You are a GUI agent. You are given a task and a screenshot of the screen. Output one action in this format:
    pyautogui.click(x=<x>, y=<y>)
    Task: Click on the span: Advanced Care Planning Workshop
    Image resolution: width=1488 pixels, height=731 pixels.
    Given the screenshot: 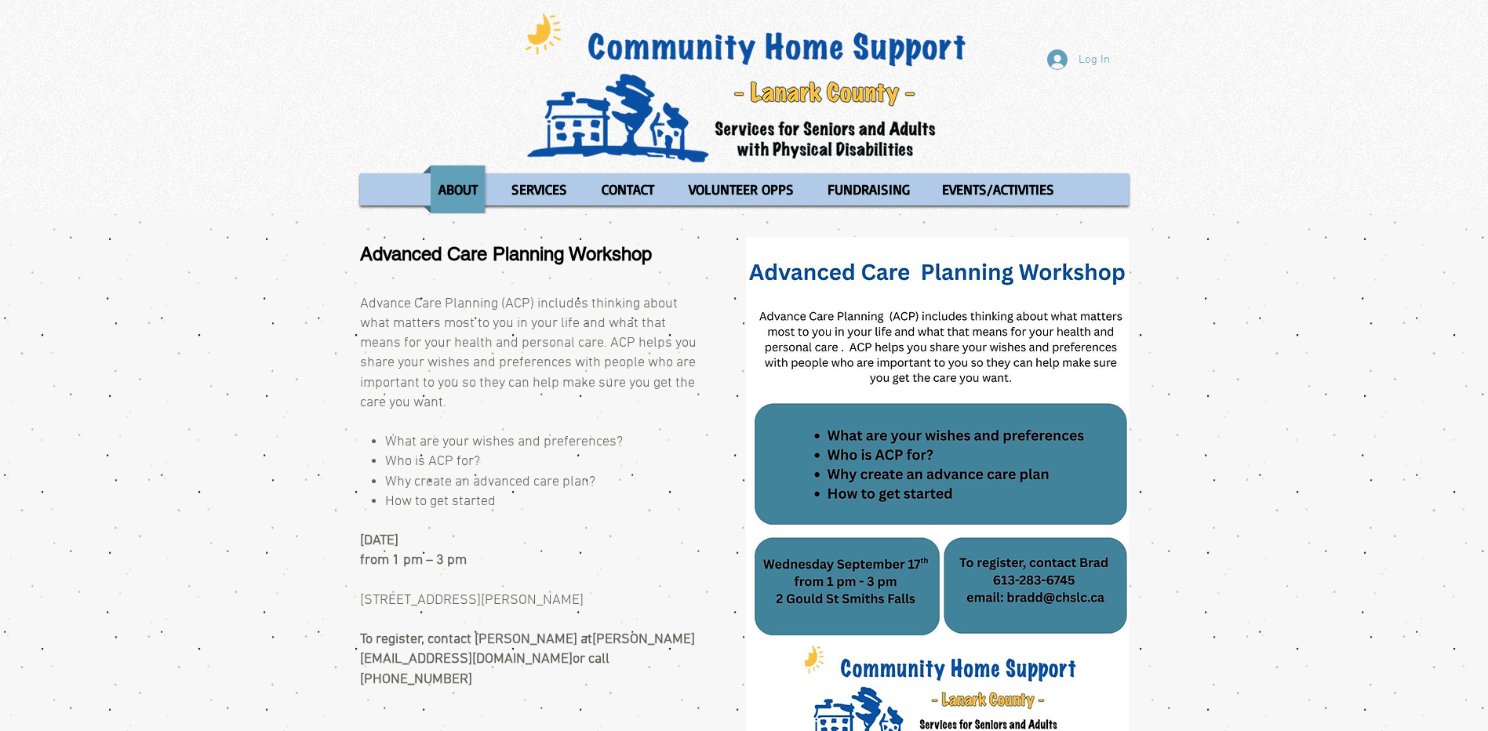 What is the action you would take?
    pyautogui.click(x=506, y=253)
    